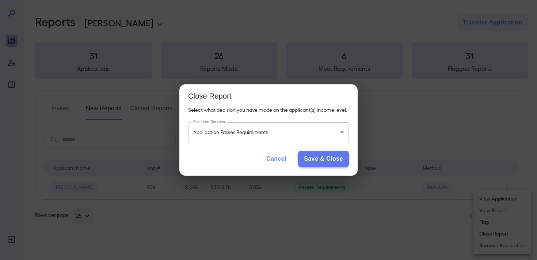  Describe the element at coordinates (268, 95) in the screenshot. I see `h2: Close Report` at that location.